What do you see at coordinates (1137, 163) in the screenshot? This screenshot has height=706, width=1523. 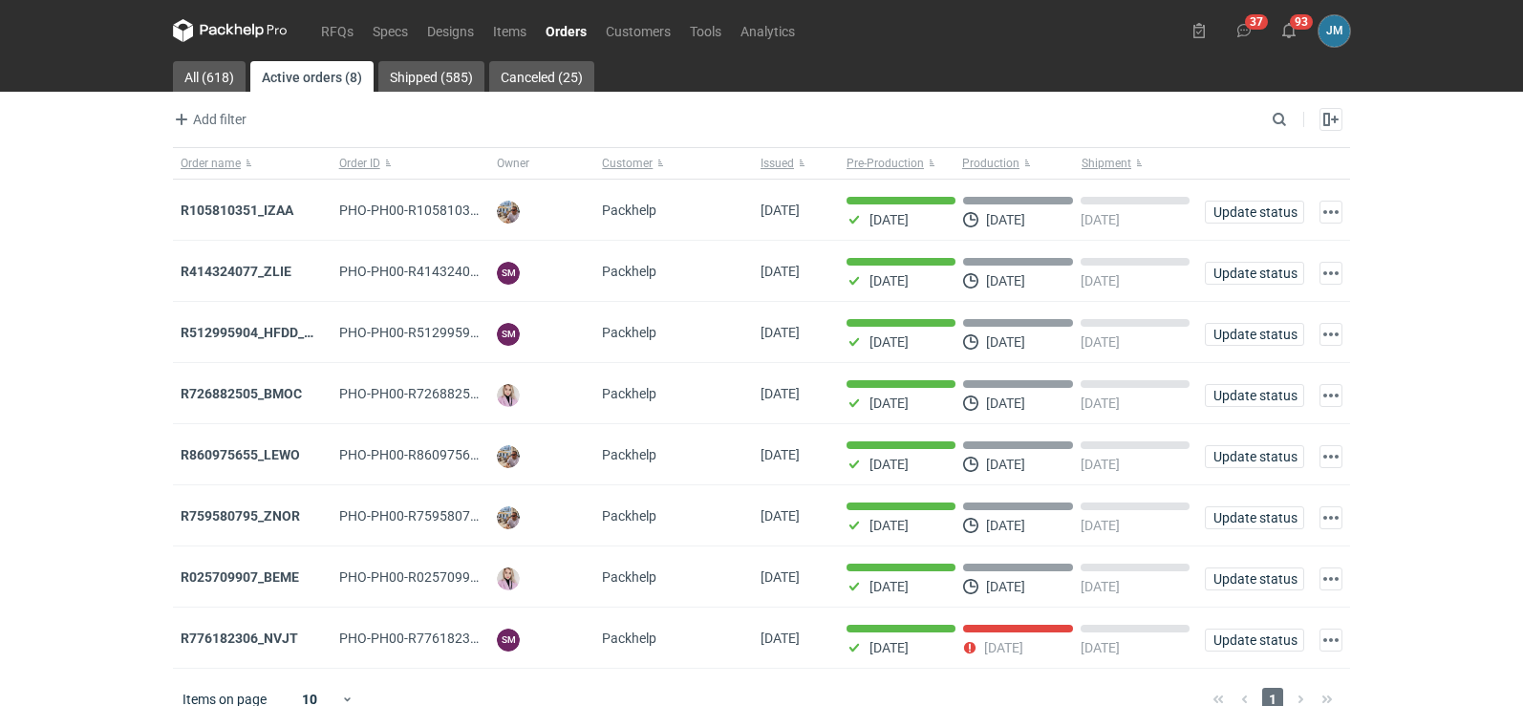 I see `button: Shipment` at bounding box center [1137, 163].